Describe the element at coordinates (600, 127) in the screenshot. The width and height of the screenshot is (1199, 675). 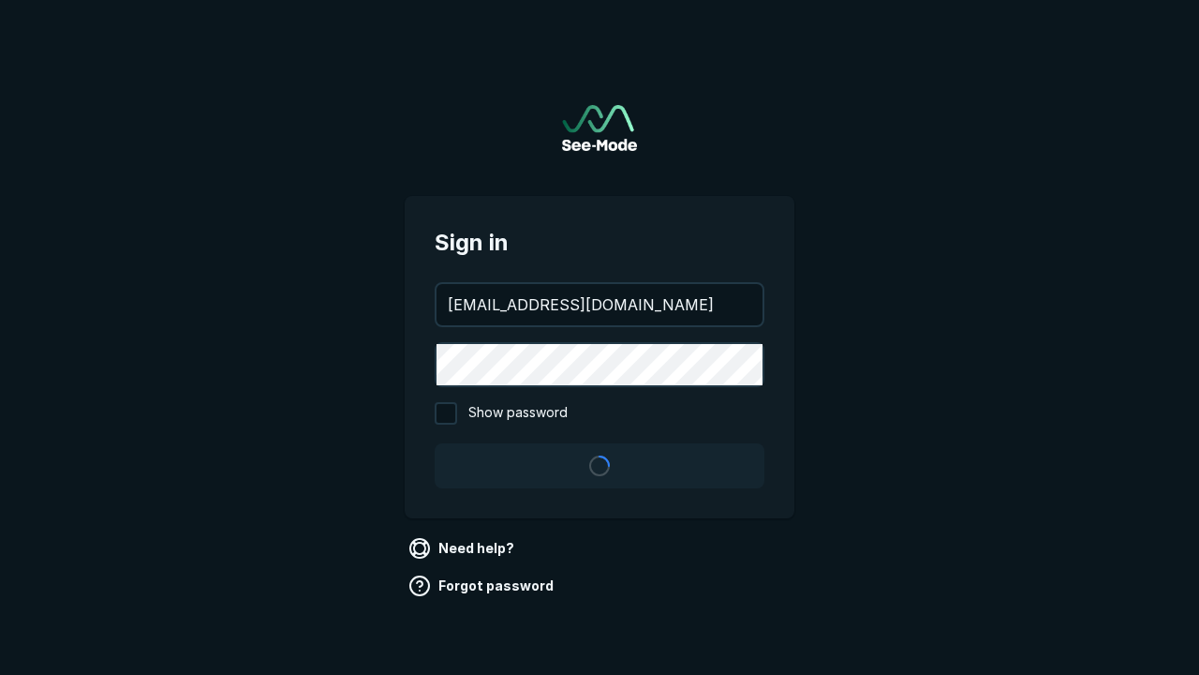
I see `a: Go to sign in` at that location.